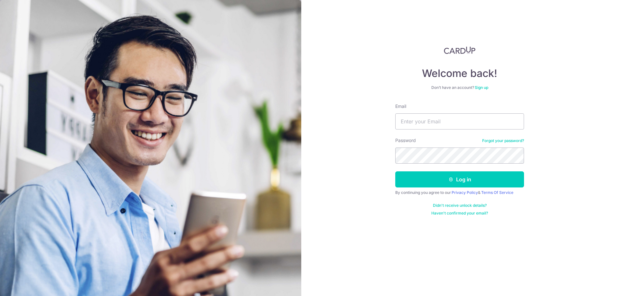  I want to click on div: Don’t have an account?, so click(460, 88).